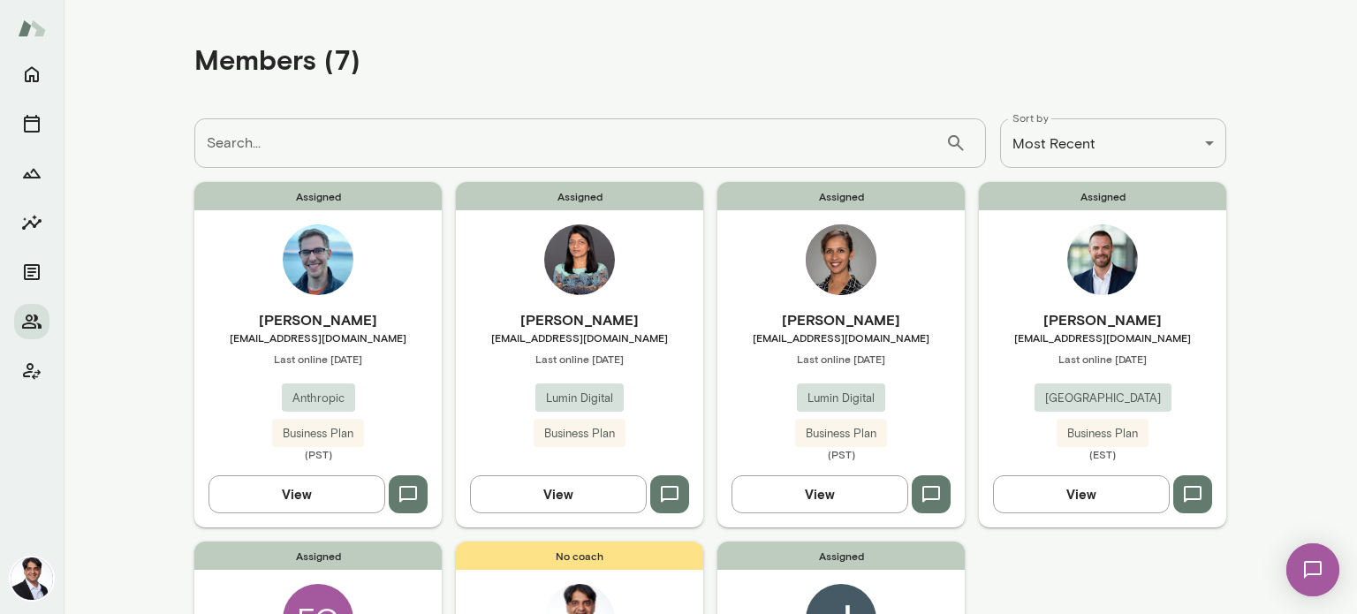  I want to click on span: No coach, so click(580, 556).